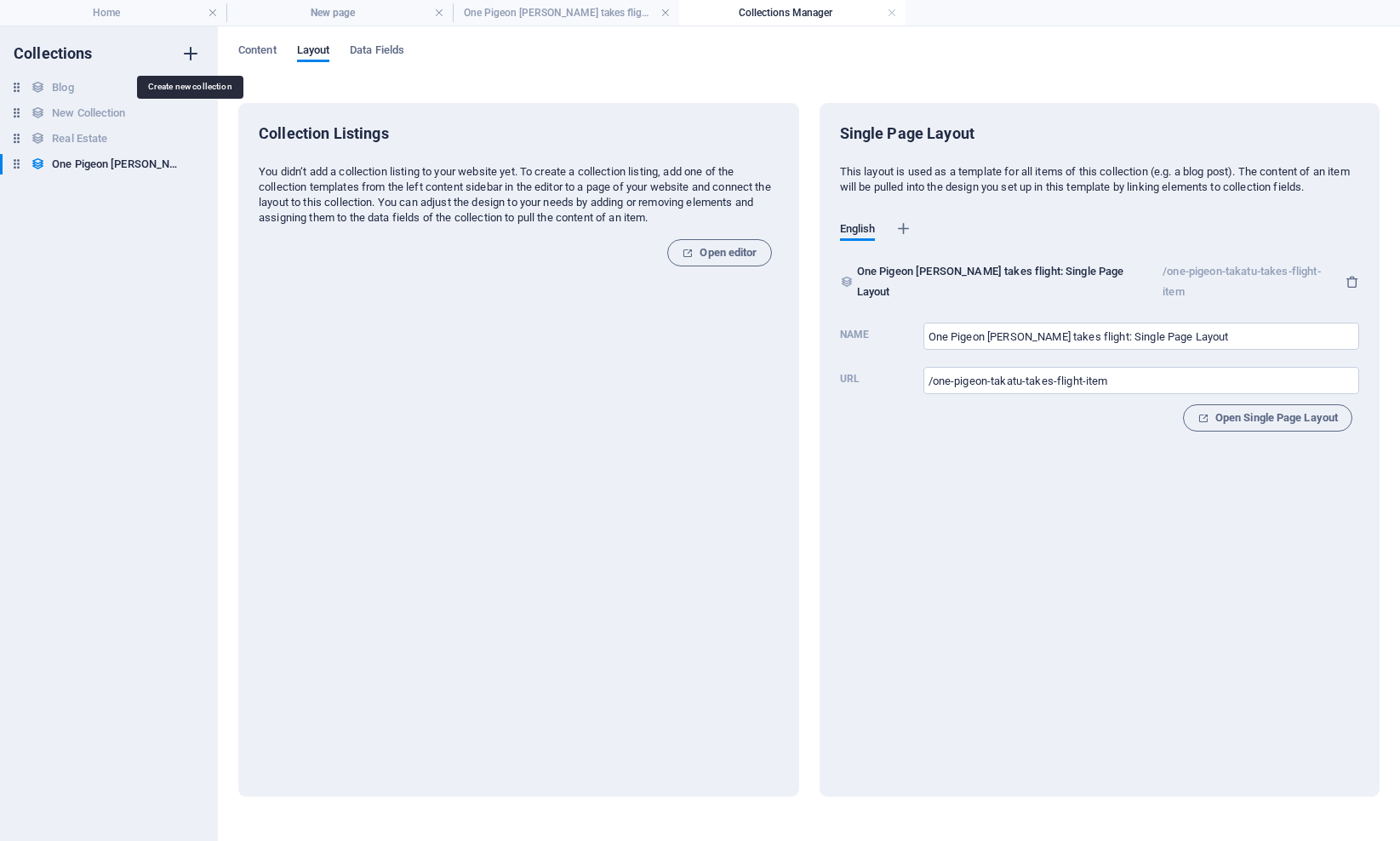 This screenshot has width=1400, height=841. Describe the element at coordinates (1099, 180) in the screenshot. I see `p: This layout is used as a template for all items of this collection (e.g. a blog post). The conten...` at that location.